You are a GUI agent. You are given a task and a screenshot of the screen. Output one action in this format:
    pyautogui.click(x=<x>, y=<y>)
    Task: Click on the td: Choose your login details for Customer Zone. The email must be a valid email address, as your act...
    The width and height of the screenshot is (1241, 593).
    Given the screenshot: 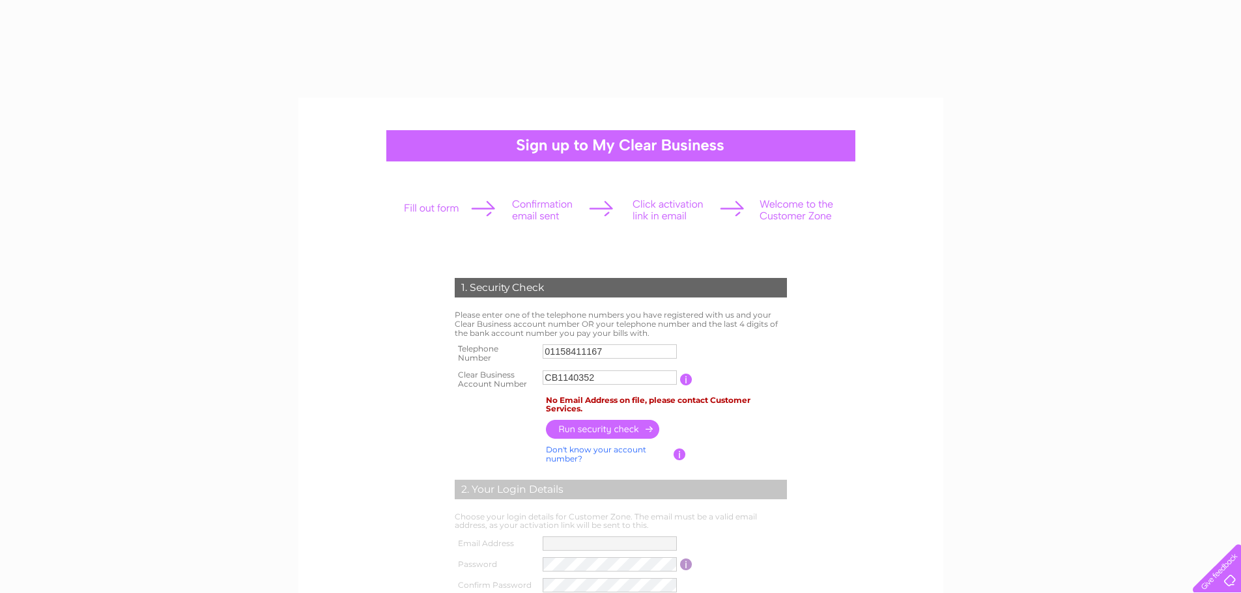 What is the action you would take?
    pyautogui.click(x=621, y=522)
    